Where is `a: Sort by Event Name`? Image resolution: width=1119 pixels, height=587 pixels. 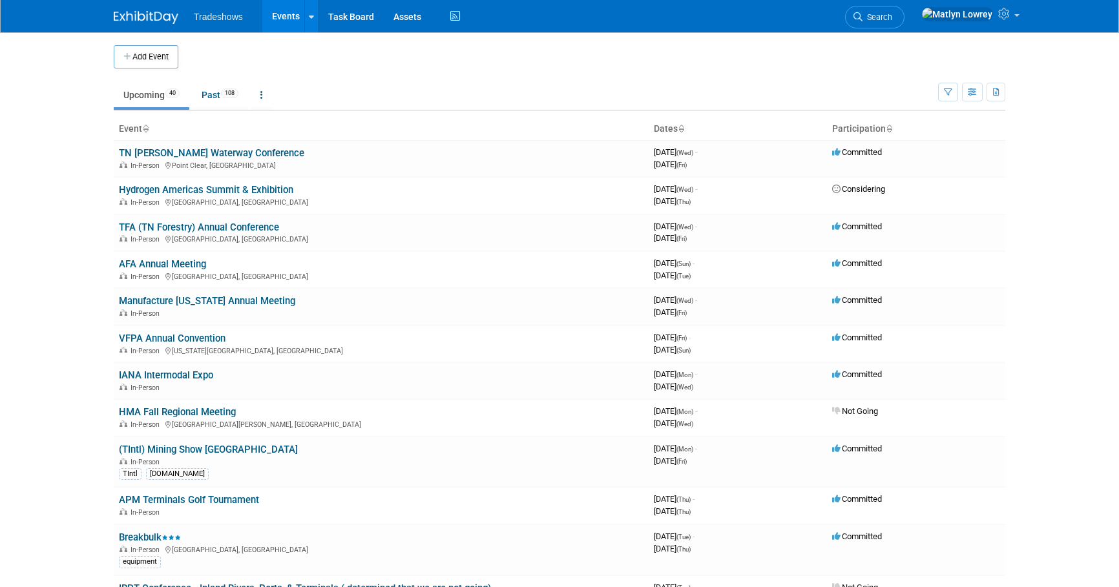 a: Sort by Event Name is located at coordinates (145, 129).